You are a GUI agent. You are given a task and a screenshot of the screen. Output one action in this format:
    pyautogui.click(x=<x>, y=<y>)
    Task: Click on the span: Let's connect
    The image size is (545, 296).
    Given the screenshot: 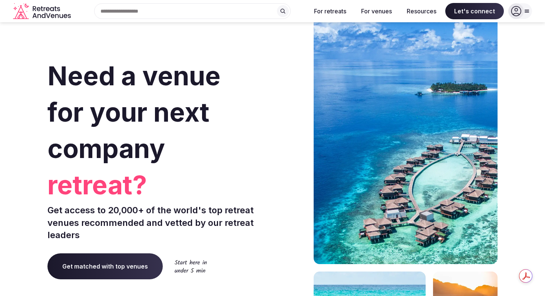 What is the action you would take?
    pyautogui.click(x=475, y=11)
    